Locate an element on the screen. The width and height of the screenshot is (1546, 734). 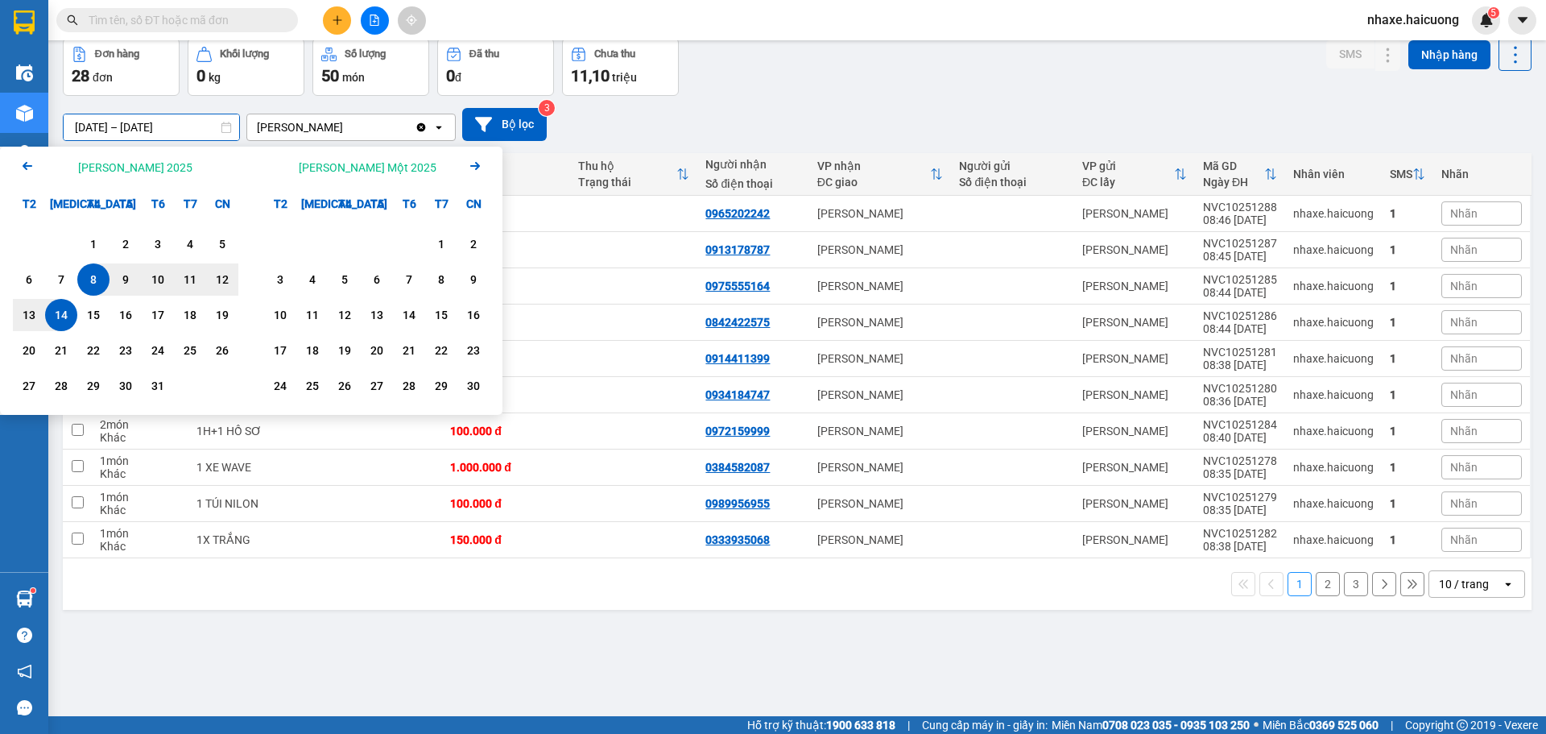
div: NVC10251287 is located at coordinates (1240, 243).